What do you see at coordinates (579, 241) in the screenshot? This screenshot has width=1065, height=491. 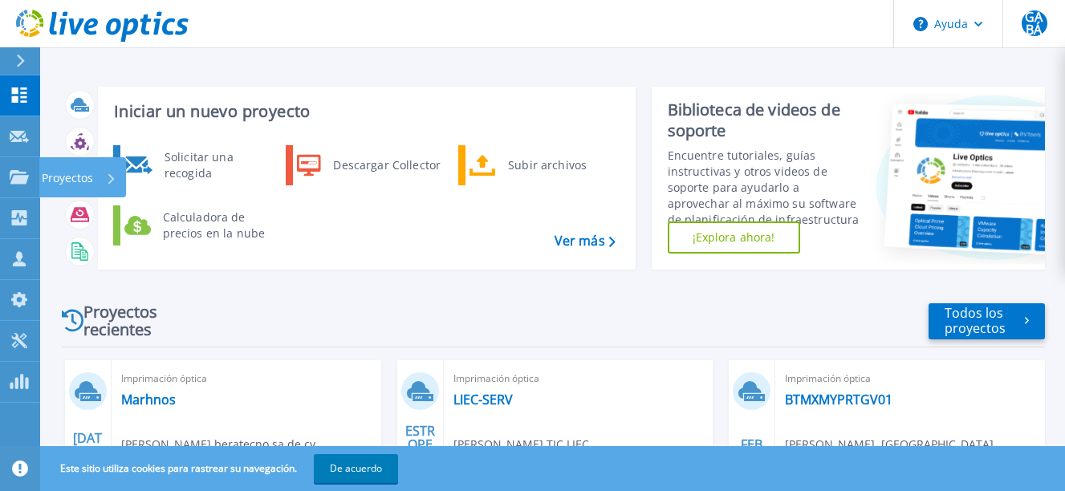 I see `font: Ver más` at bounding box center [579, 241].